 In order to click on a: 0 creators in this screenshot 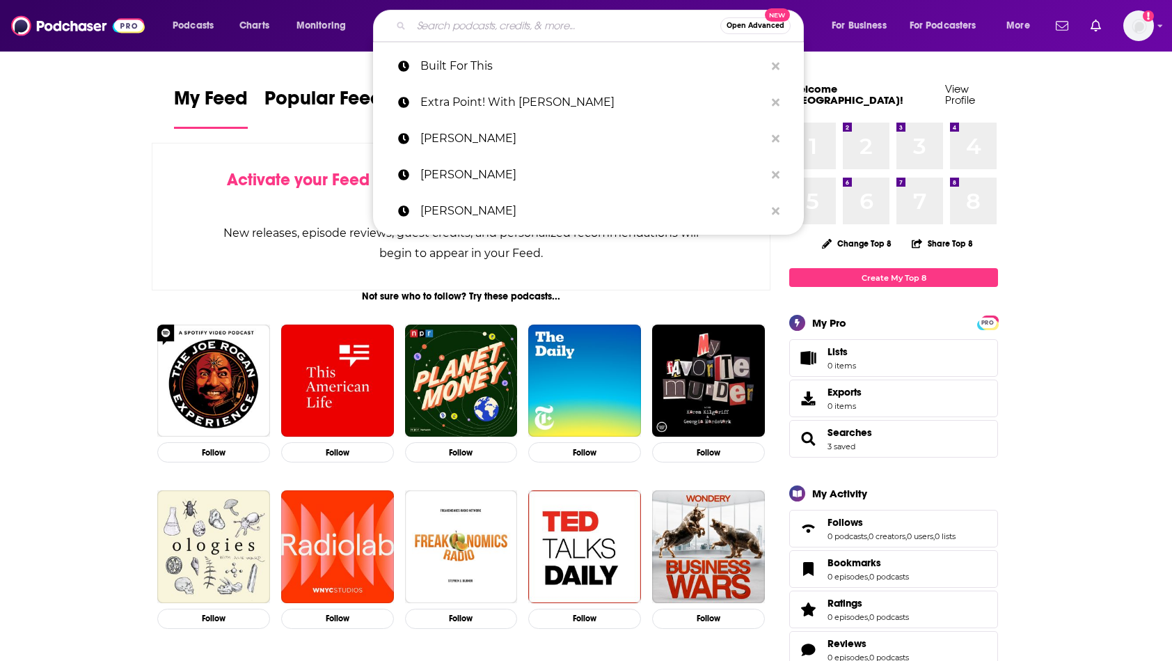, I will do `click(887, 536)`.